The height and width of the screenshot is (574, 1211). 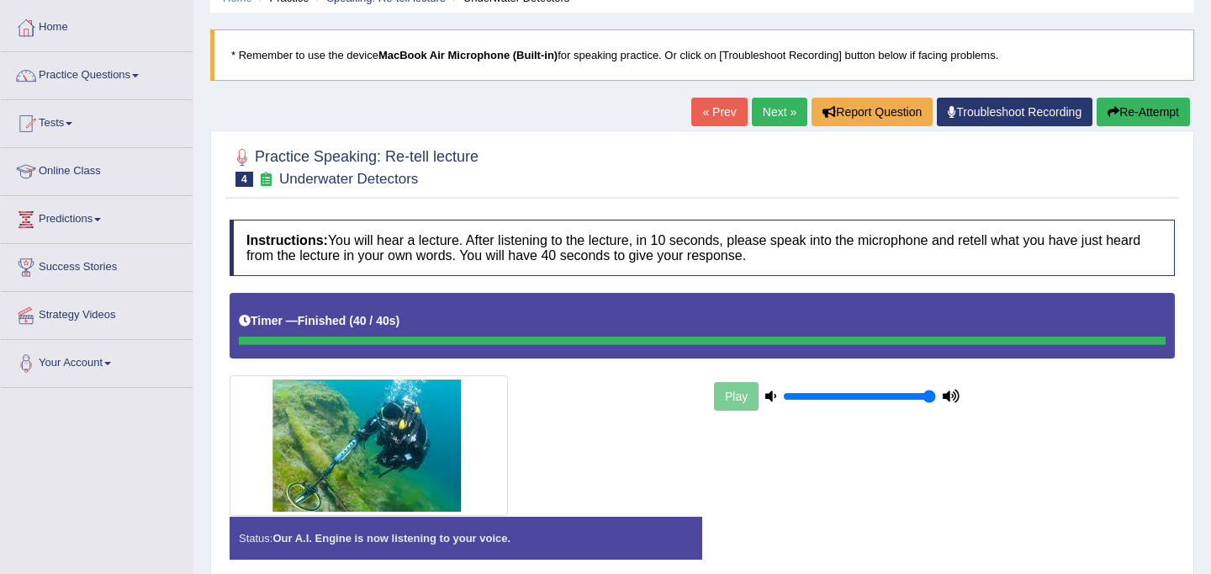 I want to click on a: « Prev, so click(x=719, y=112).